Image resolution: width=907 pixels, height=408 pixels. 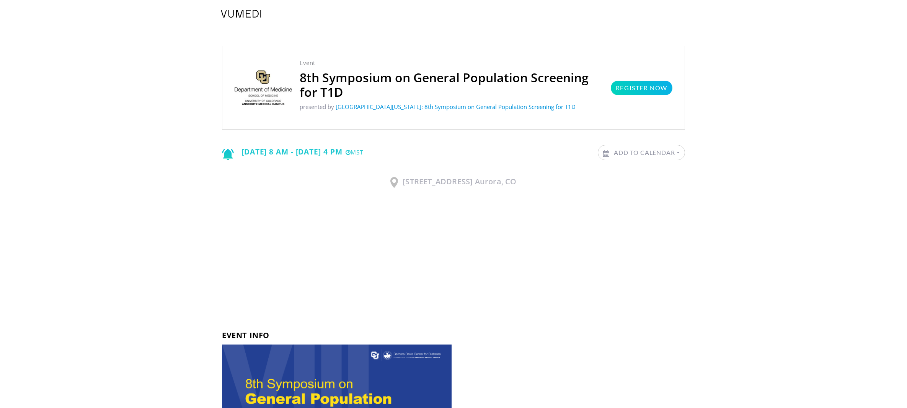 What do you see at coordinates (394, 183) in the screenshot?
I see `img: Location Icon` at bounding box center [394, 183].